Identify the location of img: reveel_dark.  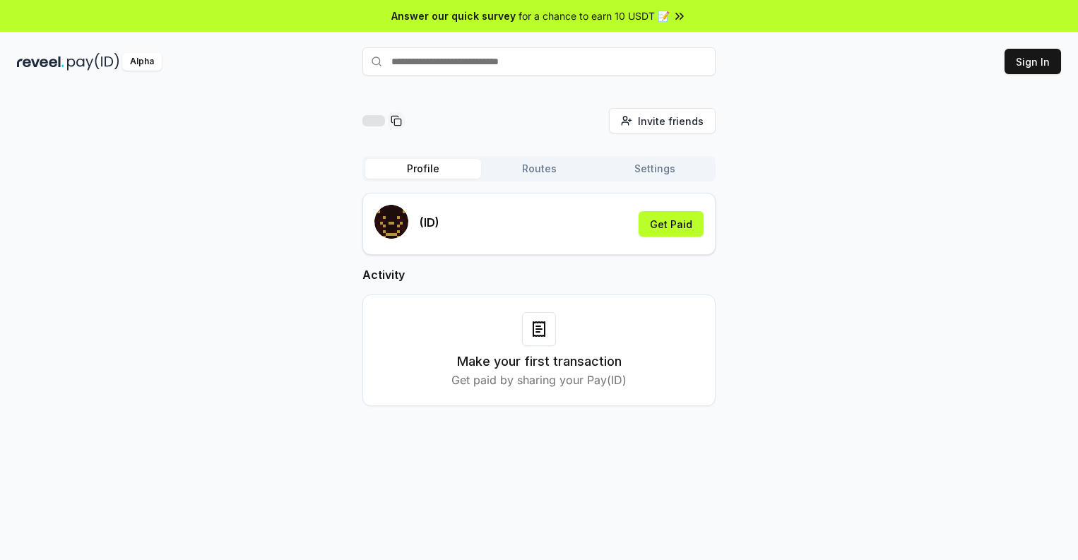
(40, 61).